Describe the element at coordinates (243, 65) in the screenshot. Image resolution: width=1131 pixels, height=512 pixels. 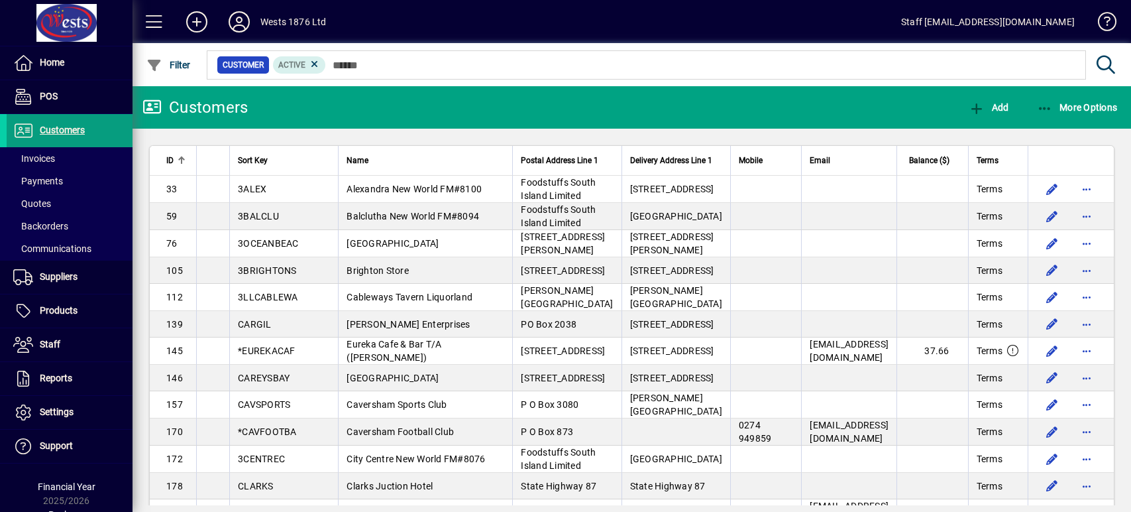
I see `span: Customer` at that location.